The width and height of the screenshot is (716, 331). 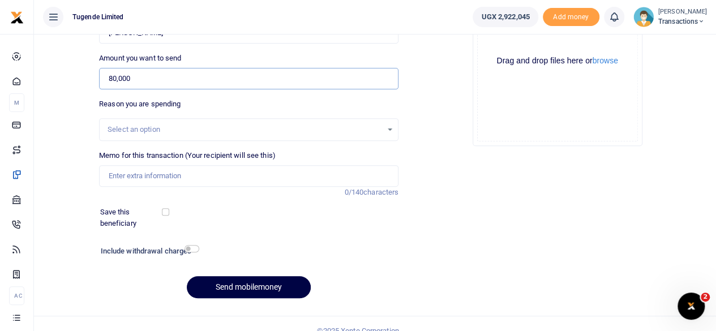 I want to click on label: Save this beneficiary, so click(x=132, y=217).